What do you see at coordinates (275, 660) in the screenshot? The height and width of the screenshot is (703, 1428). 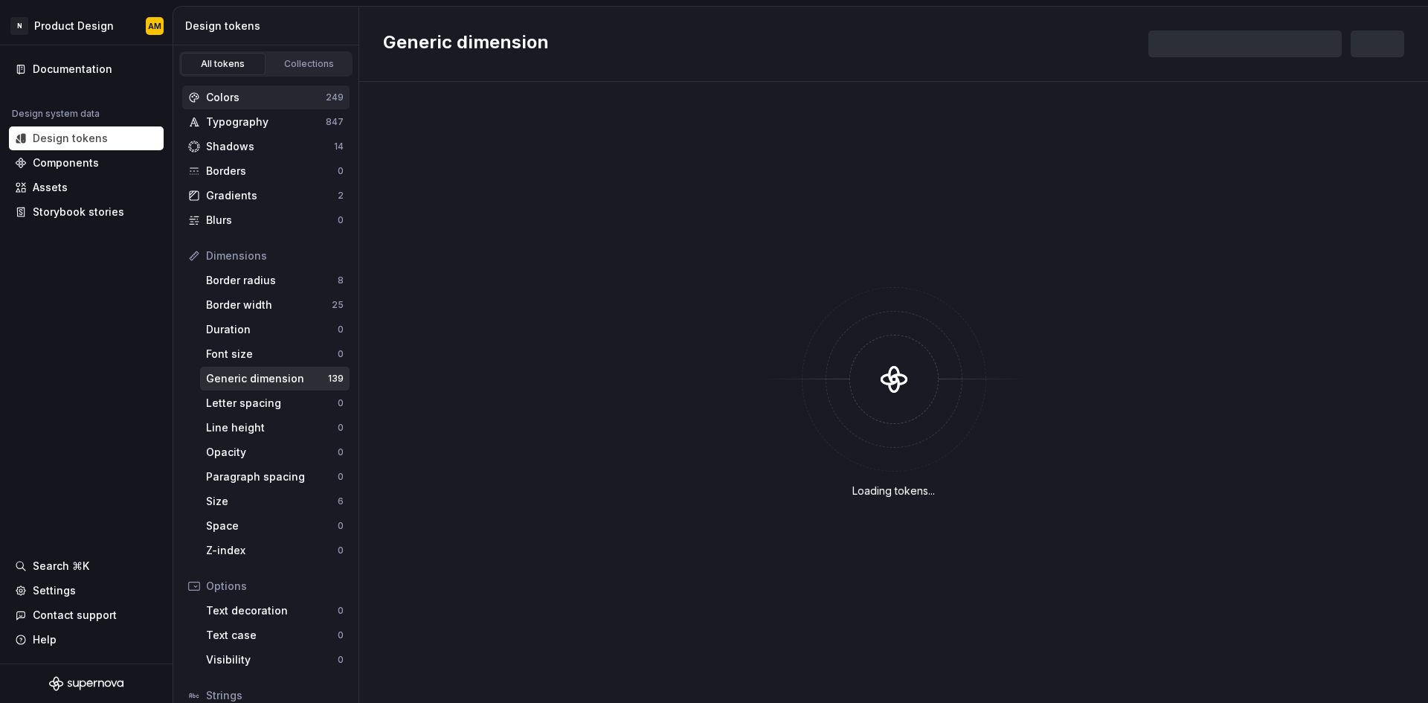 I see `a: Visibility0` at bounding box center [275, 660].